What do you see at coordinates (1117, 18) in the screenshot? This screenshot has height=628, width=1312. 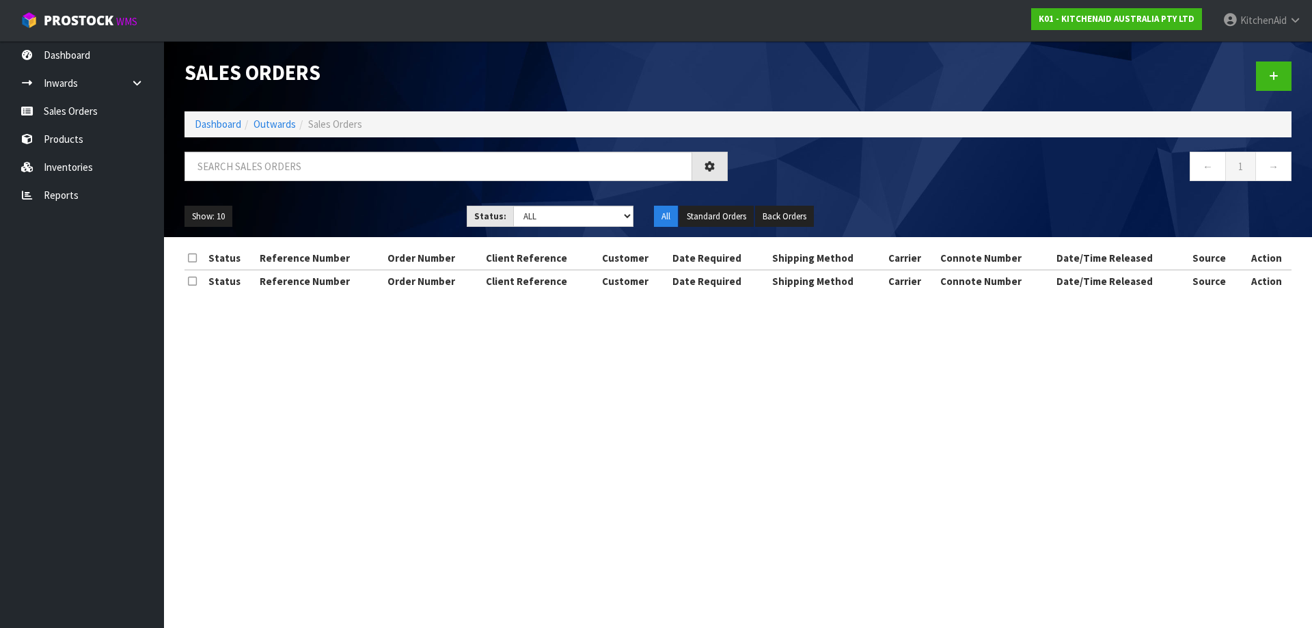 I see `strong: K01 - KITCHENAID AUSTRALIA PTY LTD` at bounding box center [1117, 18].